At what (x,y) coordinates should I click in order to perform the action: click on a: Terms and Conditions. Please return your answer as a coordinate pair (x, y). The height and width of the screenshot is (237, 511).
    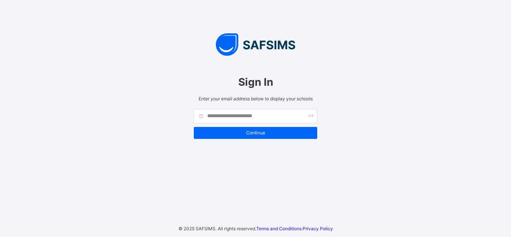
    Looking at the image, I should click on (279, 228).